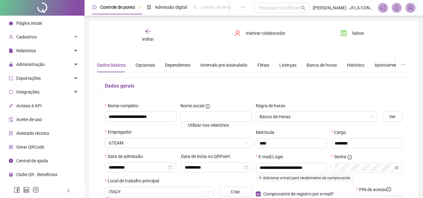  What do you see at coordinates (303, 8) in the screenshot?
I see `span: search` at bounding box center [303, 8].